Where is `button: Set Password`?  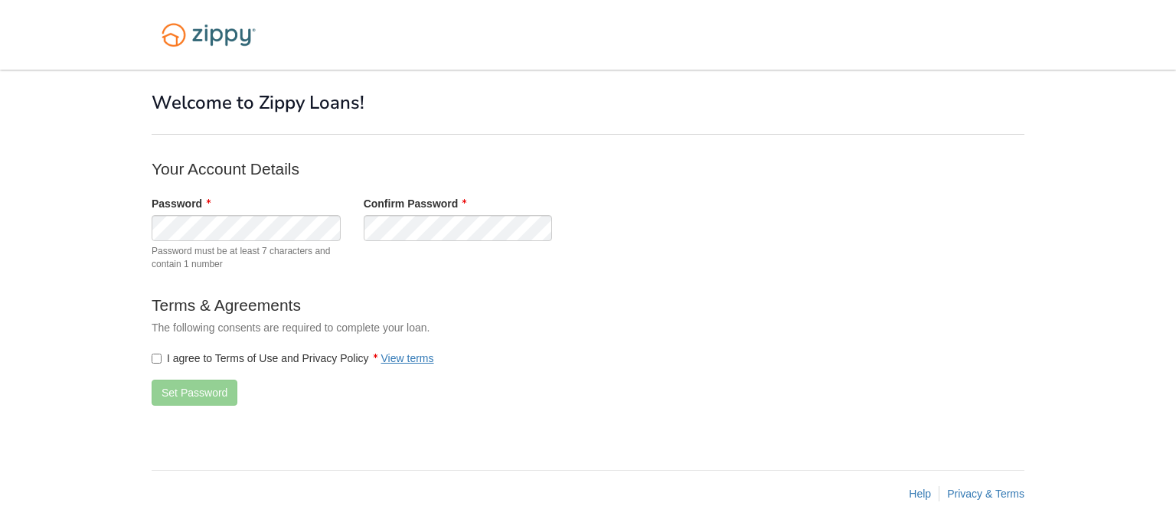 button: Set Password is located at coordinates (194, 393).